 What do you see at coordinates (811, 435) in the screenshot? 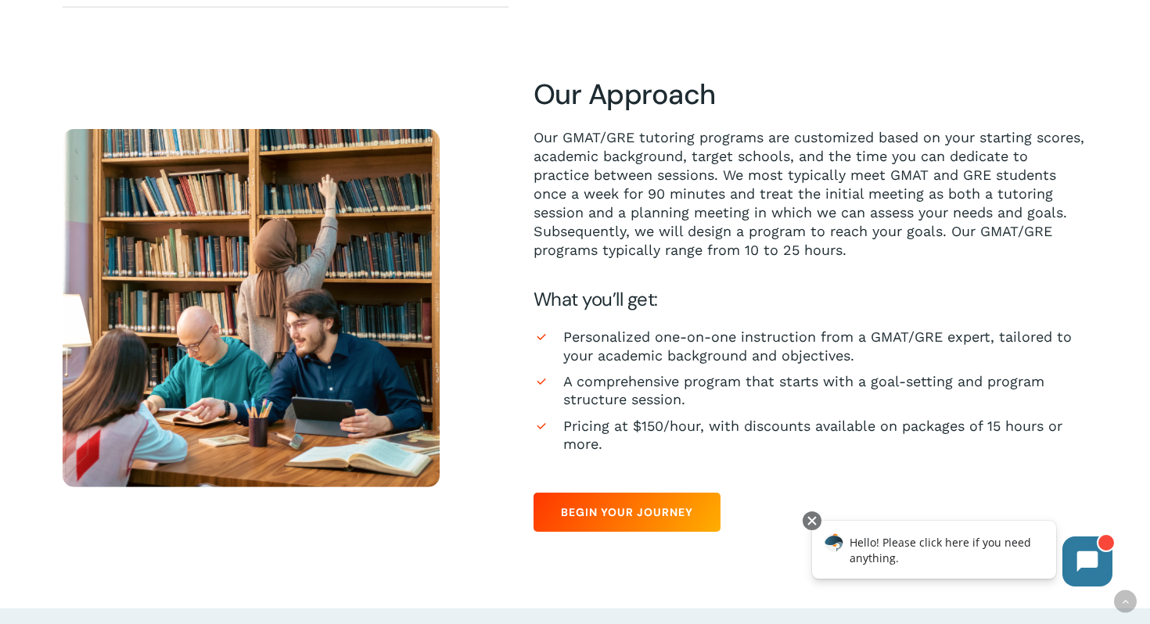
I see `li: Pricing at $150/hour, with discounts available on packages of 15 hours or more.` at bounding box center [811, 435].